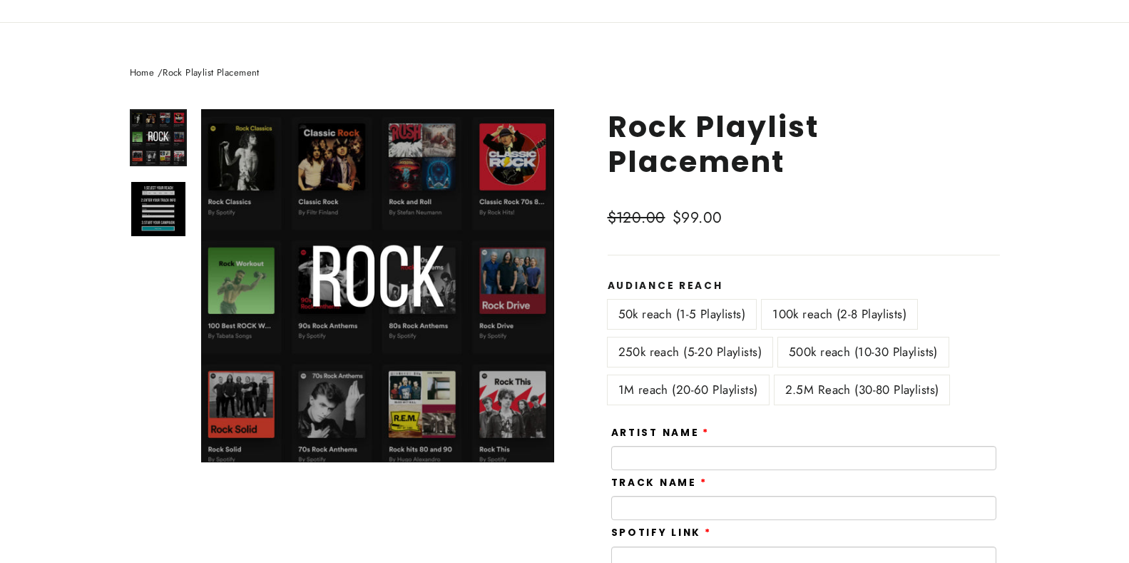 The image size is (1129, 563). Describe the element at coordinates (659, 483) in the screenshot. I see `label: Track Name` at that location.